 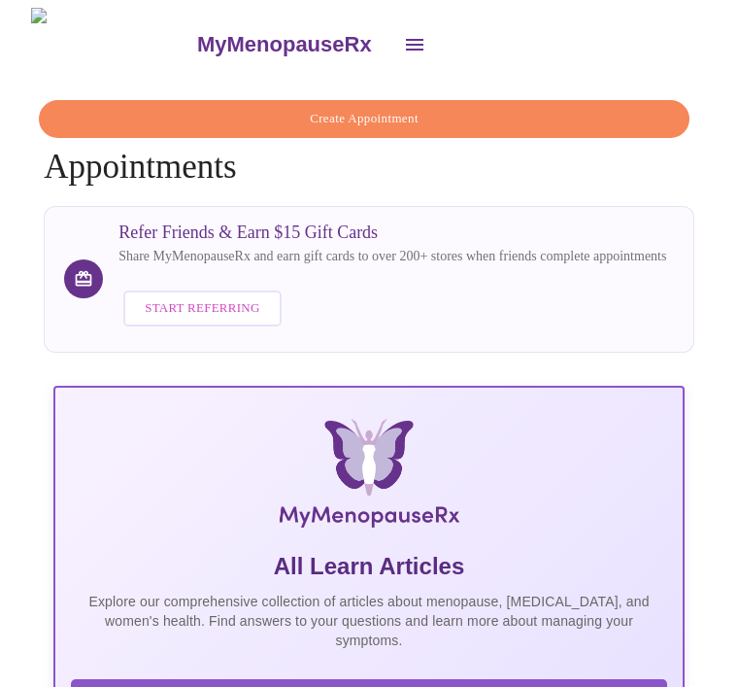 I want to click on span: Create Appointment, so click(x=364, y=118).